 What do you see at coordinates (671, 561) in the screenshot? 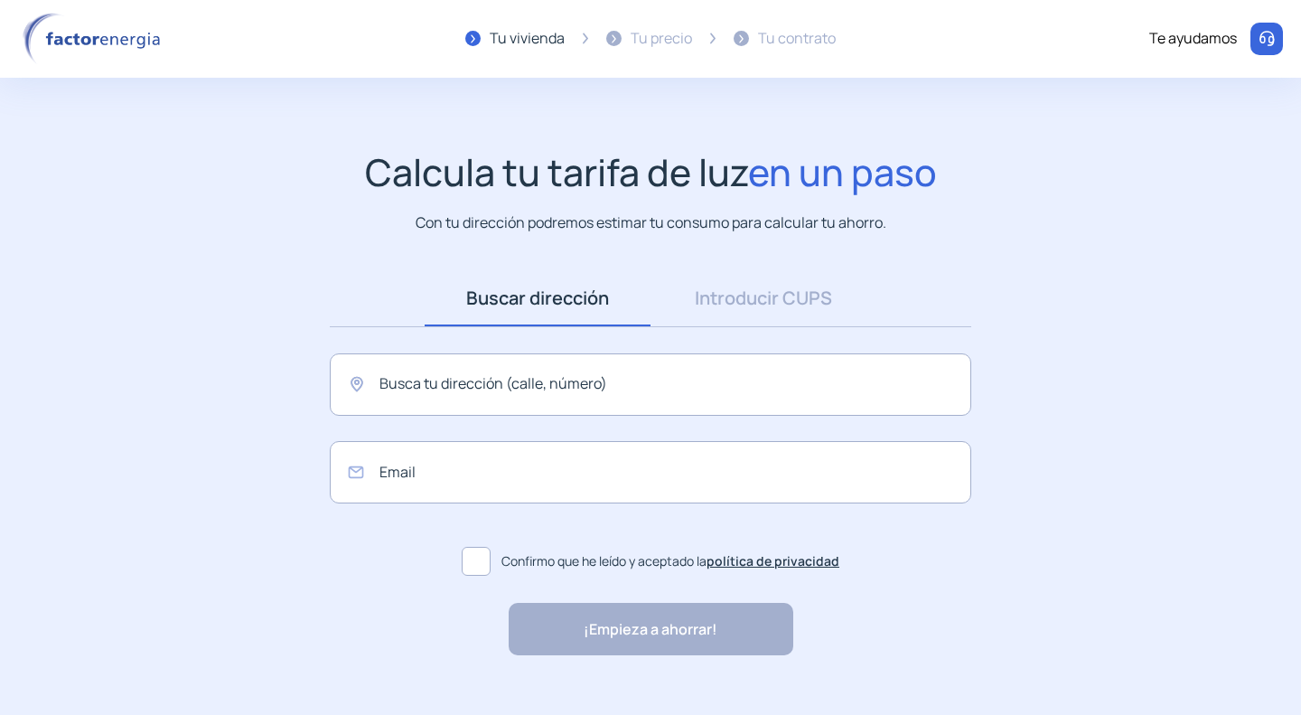
I see `span: Confirmo que he leído y aceptado la` at bounding box center [671, 561].